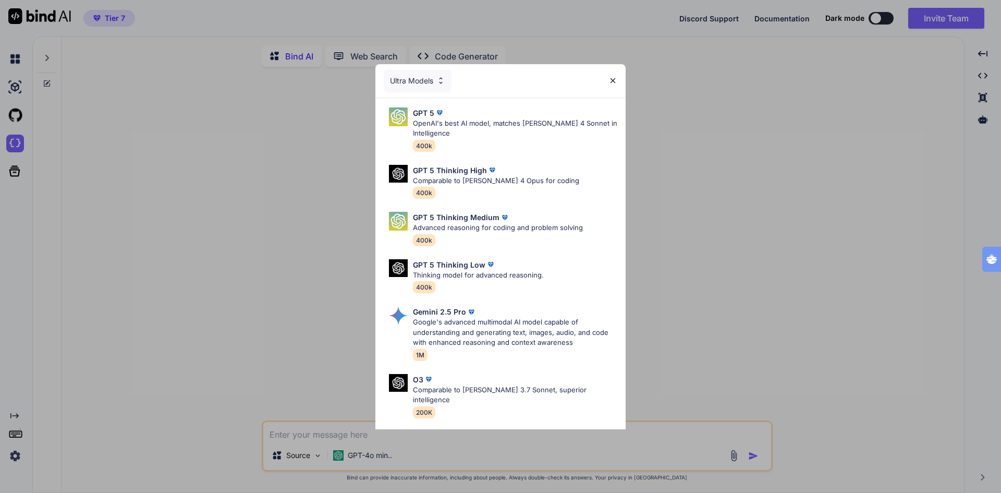  What do you see at coordinates (424, 412) in the screenshot?
I see `span: 200K` at bounding box center [424, 412].